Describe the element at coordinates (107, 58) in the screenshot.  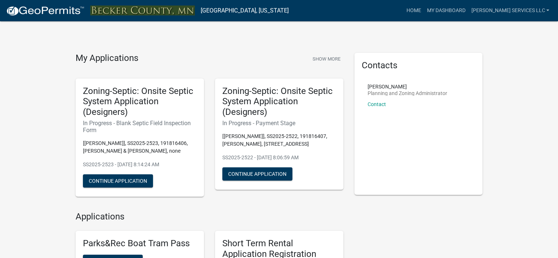
I see `h4: My Applications` at that location.